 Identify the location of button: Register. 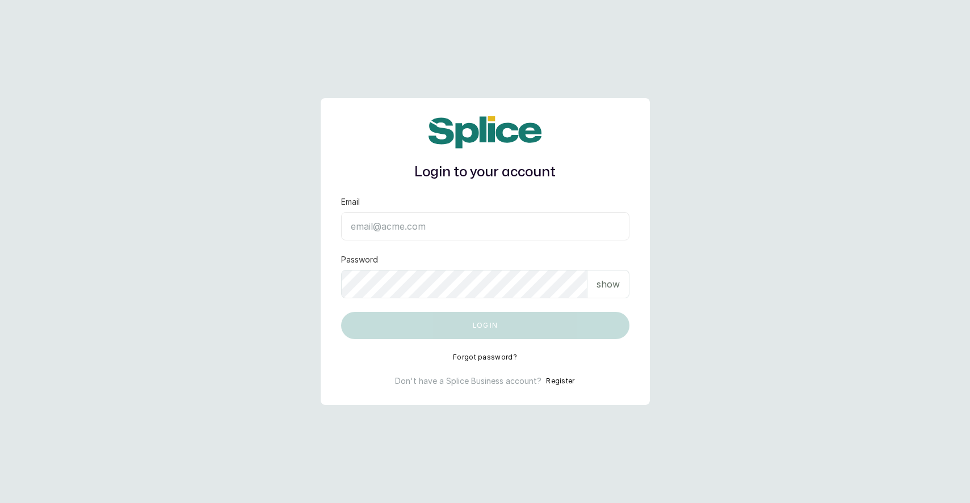
(560, 381).